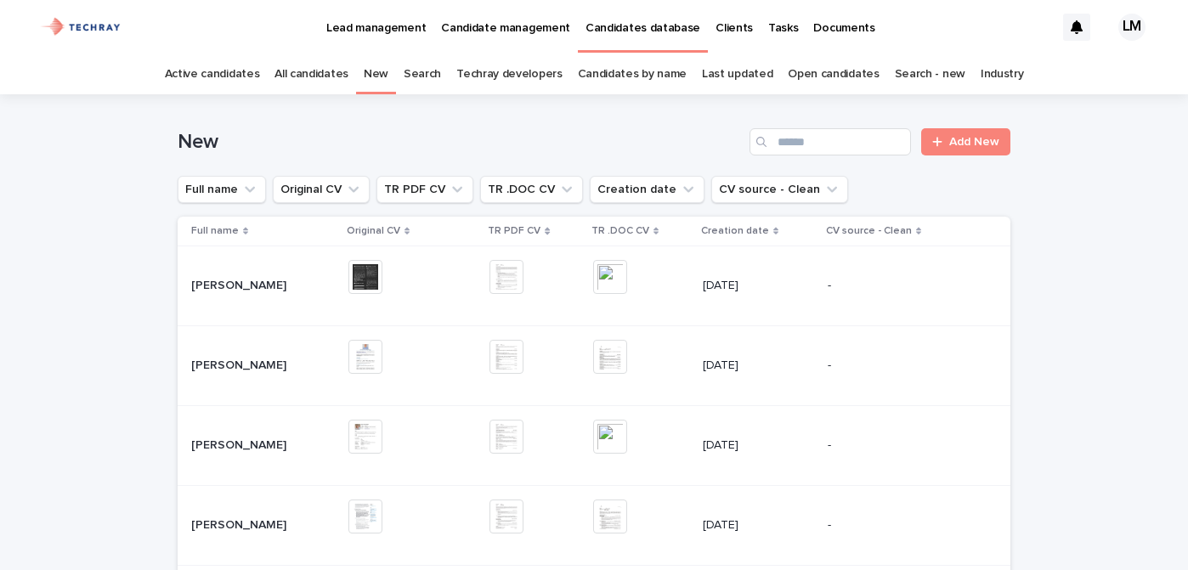 This screenshot has height=570, width=1188. Describe the element at coordinates (376, 74) in the screenshot. I see `a: New` at that location.